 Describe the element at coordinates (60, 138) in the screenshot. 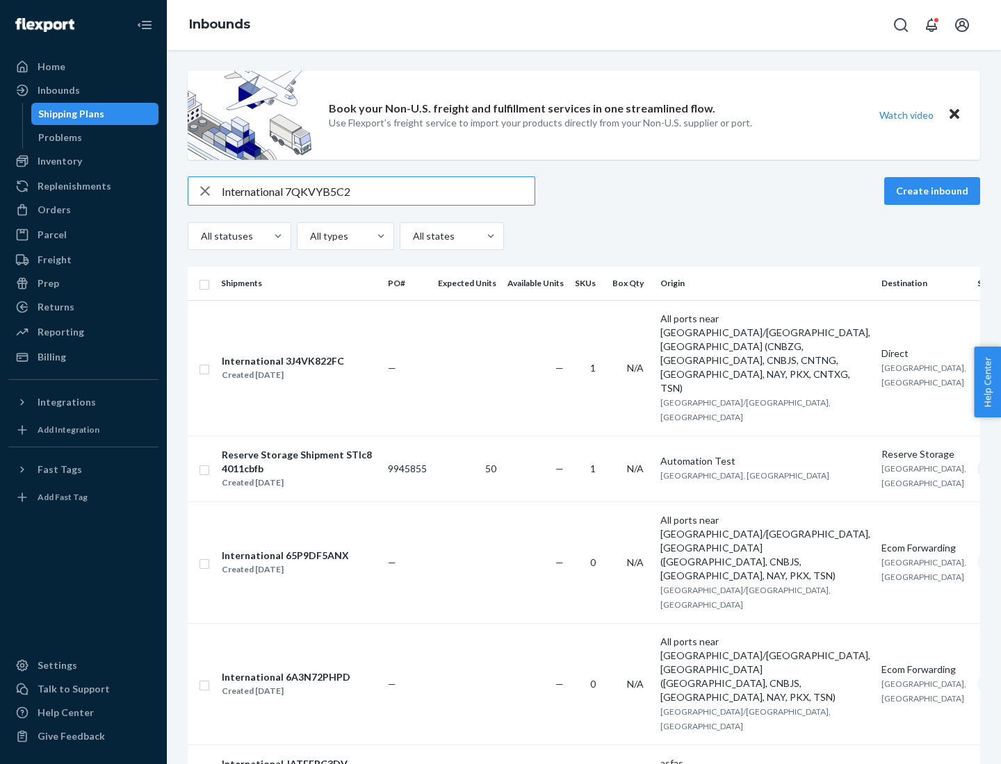

I see `div: Problems` at that location.